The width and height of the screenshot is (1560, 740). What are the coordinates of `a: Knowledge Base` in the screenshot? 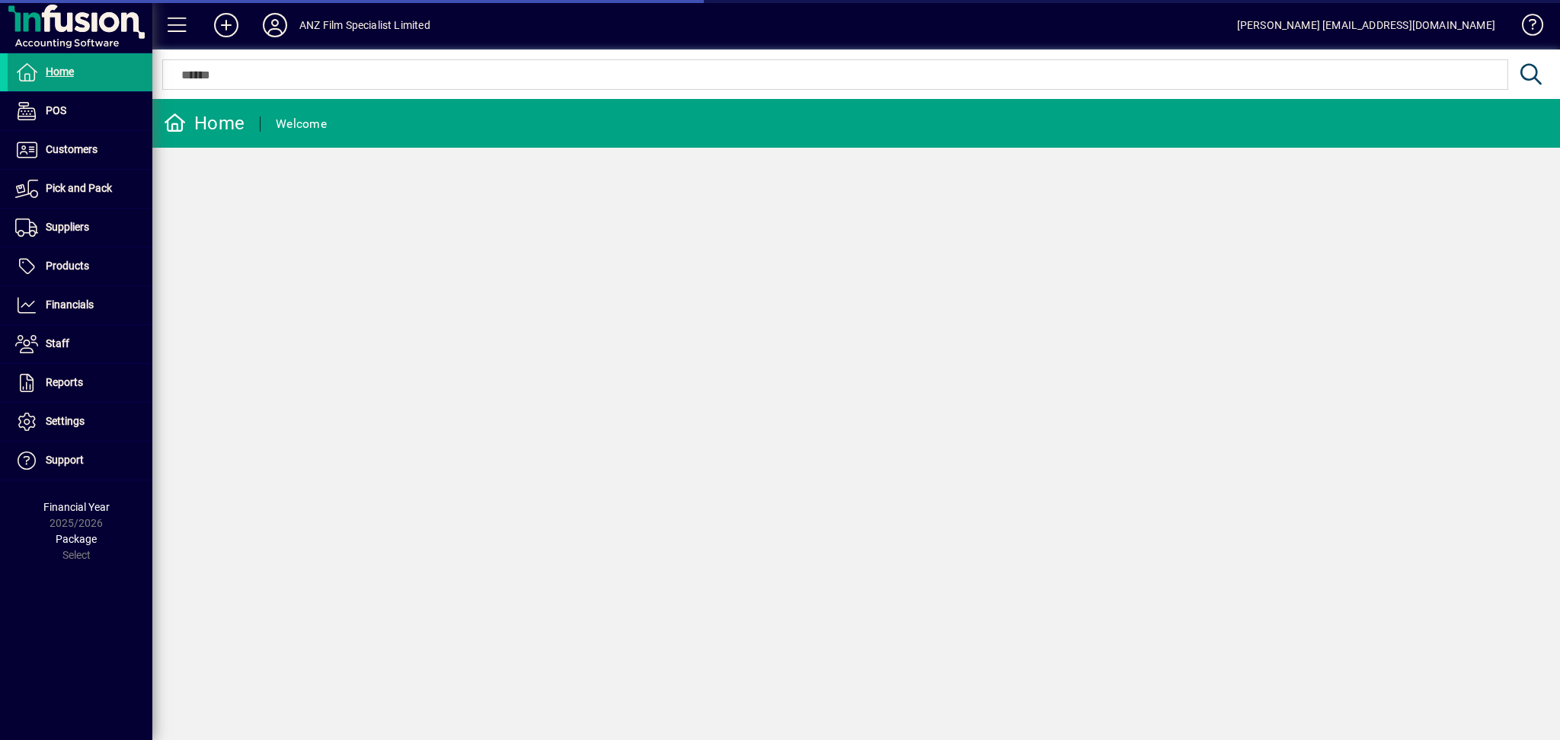 It's located at (1525, 27).